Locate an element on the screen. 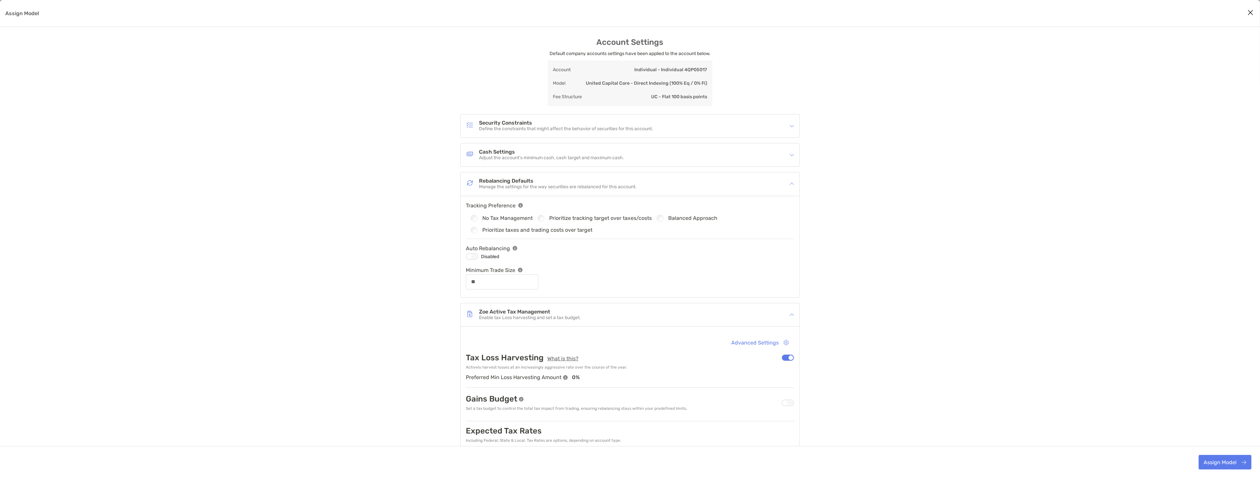  p: UC - Flat 100 basis points is located at coordinates (679, 97).